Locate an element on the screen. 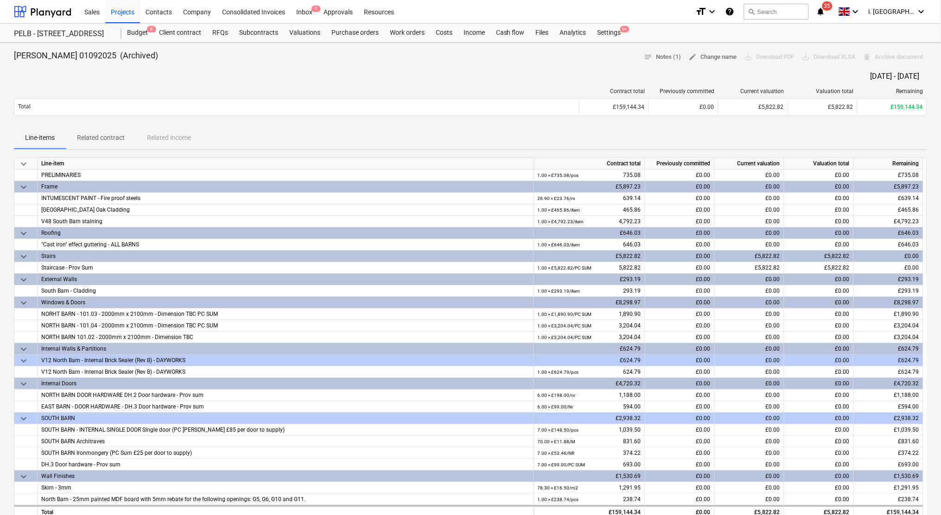 The image size is (941, 515). div: 735.08 is located at coordinates (589, 175).